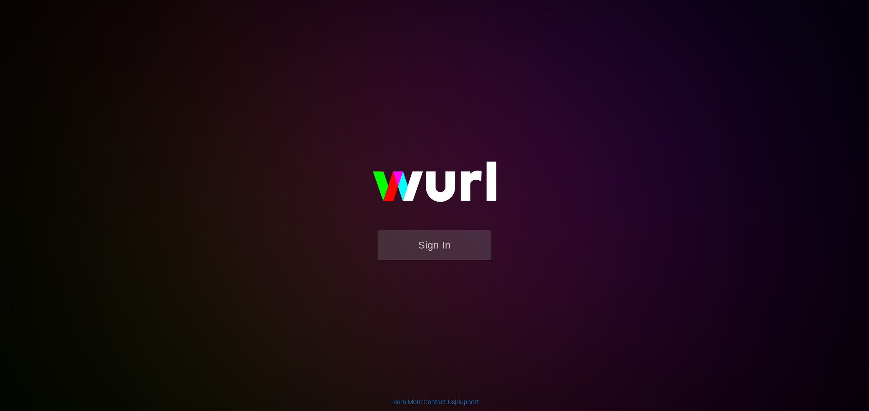 The width and height of the screenshot is (869, 411). Describe the element at coordinates (439, 402) in the screenshot. I see `a: Contact Us` at that location.